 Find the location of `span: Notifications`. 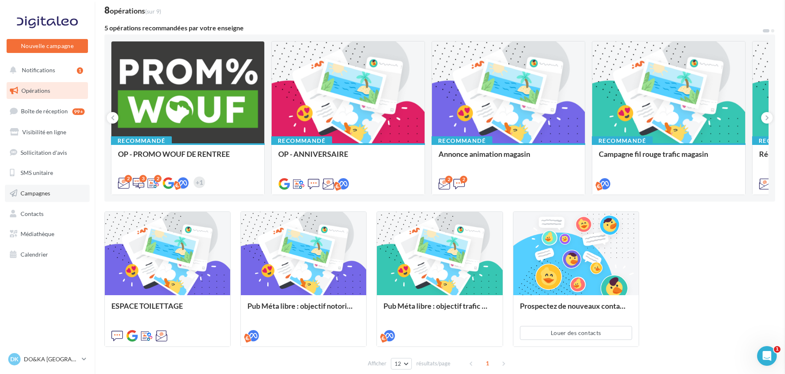

span: Notifications is located at coordinates (38, 70).